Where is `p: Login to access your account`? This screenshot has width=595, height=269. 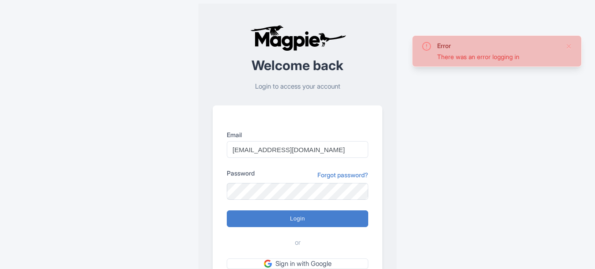
p: Login to access your account is located at coordinates (297, 87).